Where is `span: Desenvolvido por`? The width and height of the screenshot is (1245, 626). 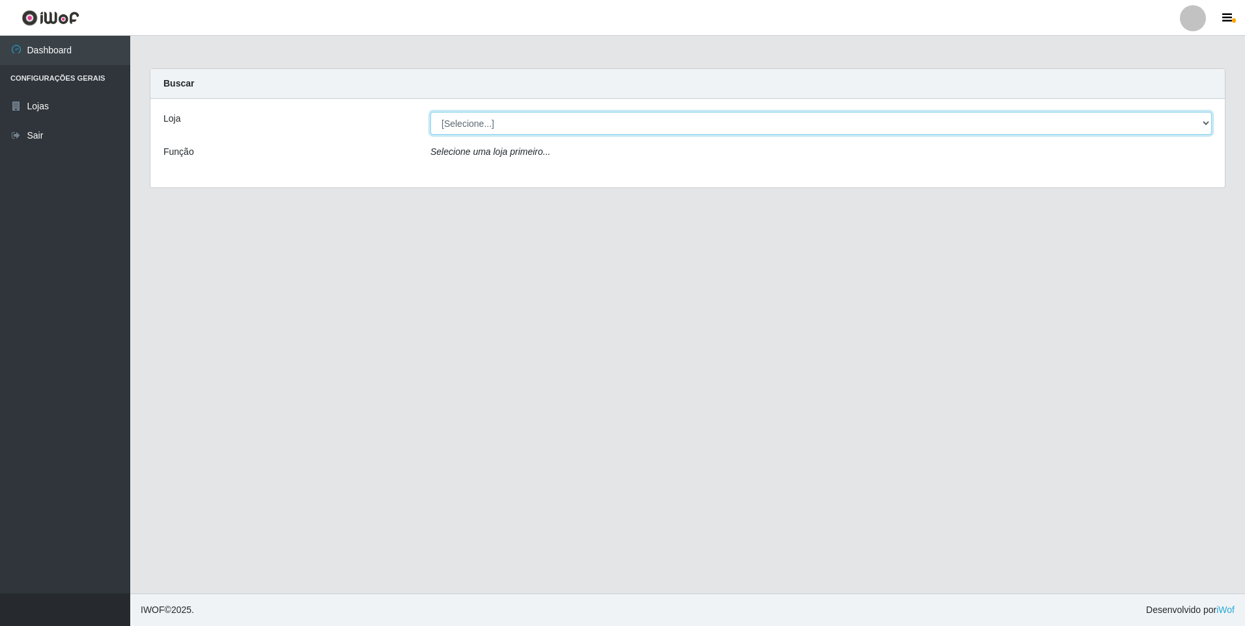
span: Desenvolvido por is located at coordinates (1190, 610).